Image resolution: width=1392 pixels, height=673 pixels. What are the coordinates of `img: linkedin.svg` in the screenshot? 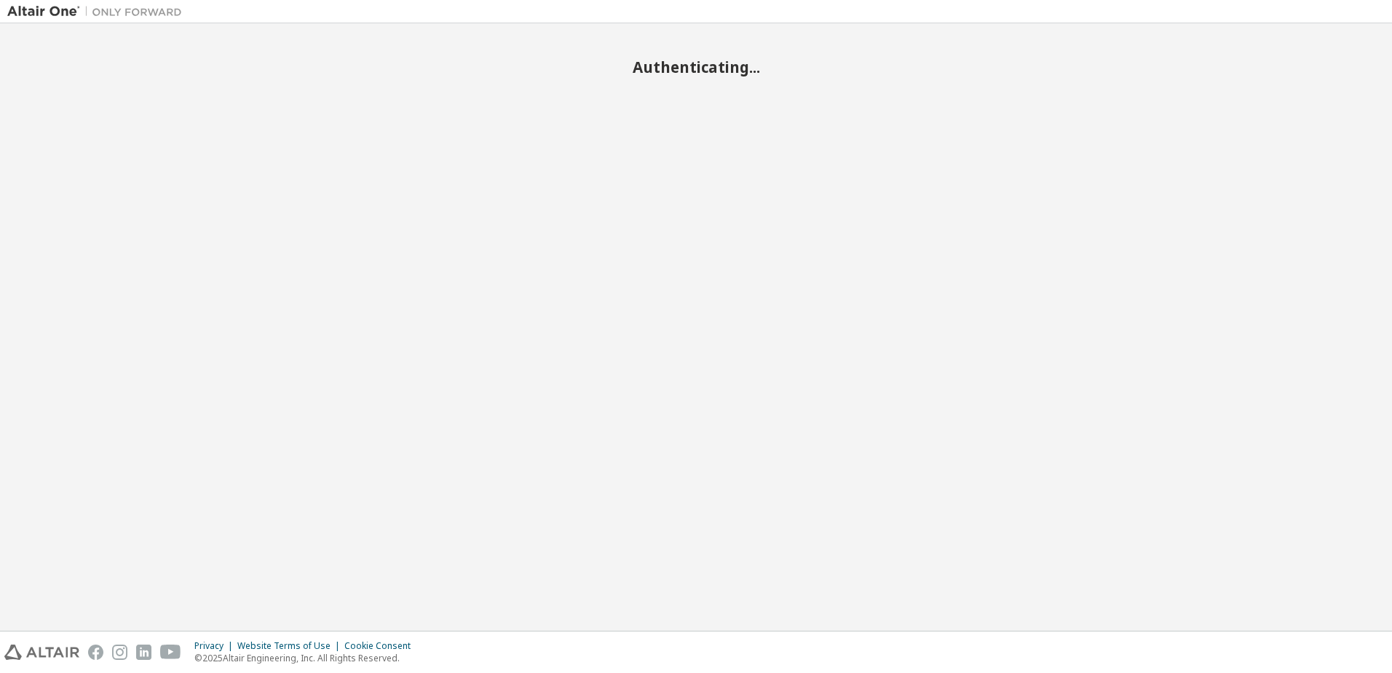 It's located at (143, 652).